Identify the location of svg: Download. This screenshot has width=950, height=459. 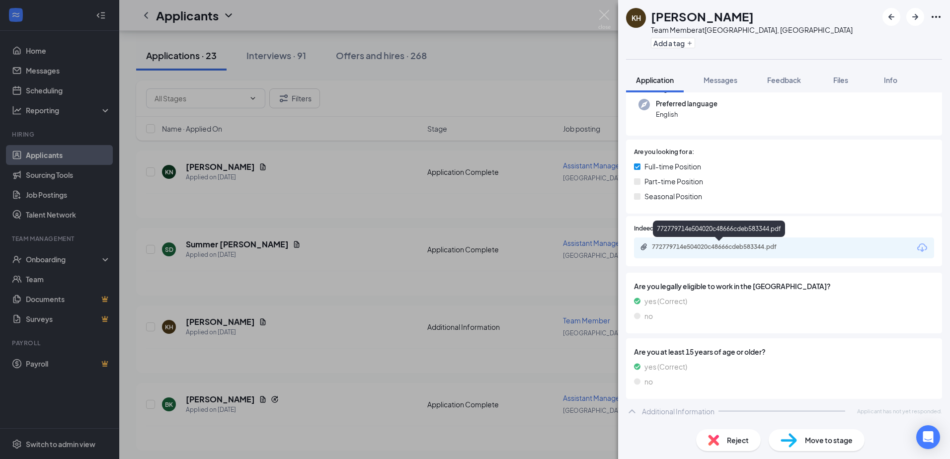
(922, 248).